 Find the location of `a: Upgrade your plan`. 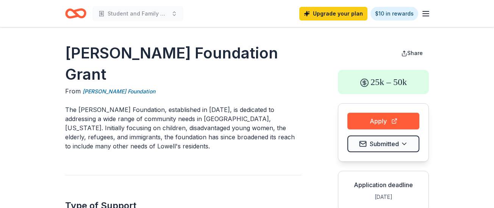

a: Upgrade your plan is located at coordinates (333, 14).